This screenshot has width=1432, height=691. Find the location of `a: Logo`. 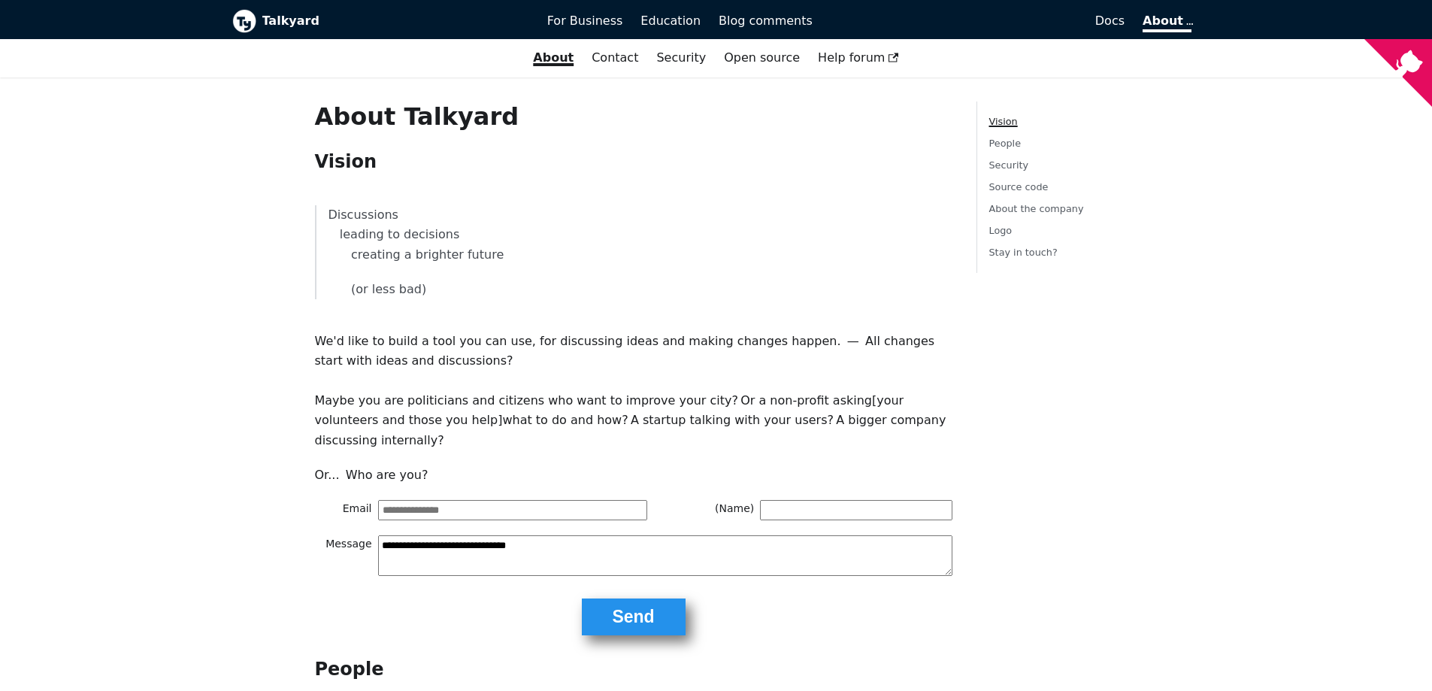

a: Logo is located at coordinates (1001, 230).